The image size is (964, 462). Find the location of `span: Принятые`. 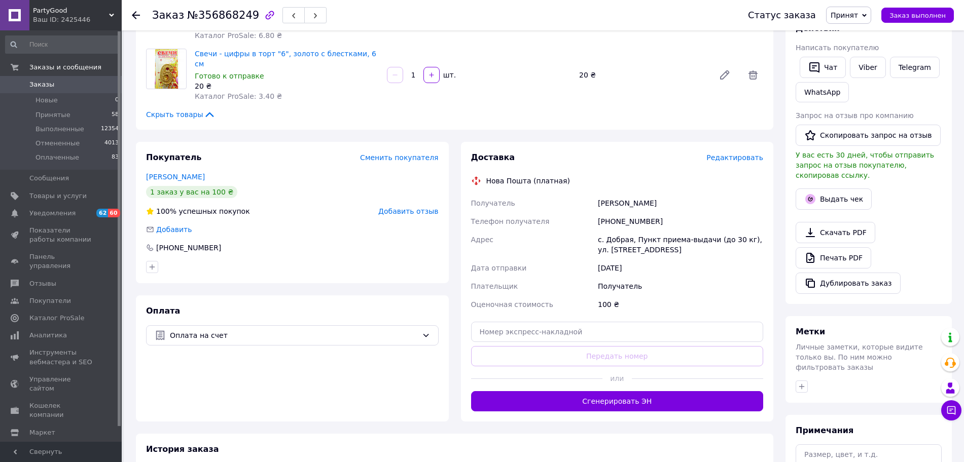

span: Принятые is located at coordinates (53, 115).